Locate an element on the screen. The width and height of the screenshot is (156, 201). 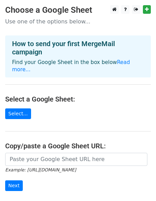
h3: Choose a Google Sheet is located at coordinates (78, 10).